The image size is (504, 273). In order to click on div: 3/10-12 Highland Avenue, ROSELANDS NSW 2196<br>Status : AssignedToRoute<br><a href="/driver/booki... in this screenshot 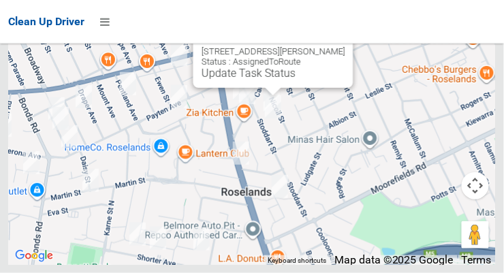, I will do `click(84, 97)`.